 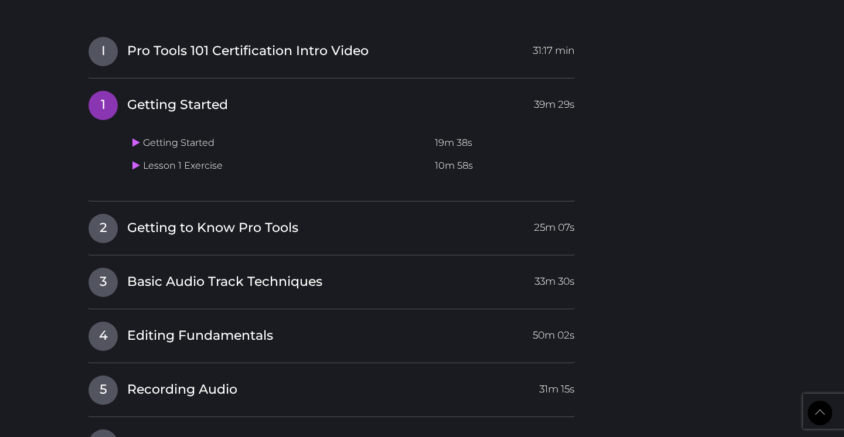 I want to click on span: 31m 15s, so click(x=557, y=386).